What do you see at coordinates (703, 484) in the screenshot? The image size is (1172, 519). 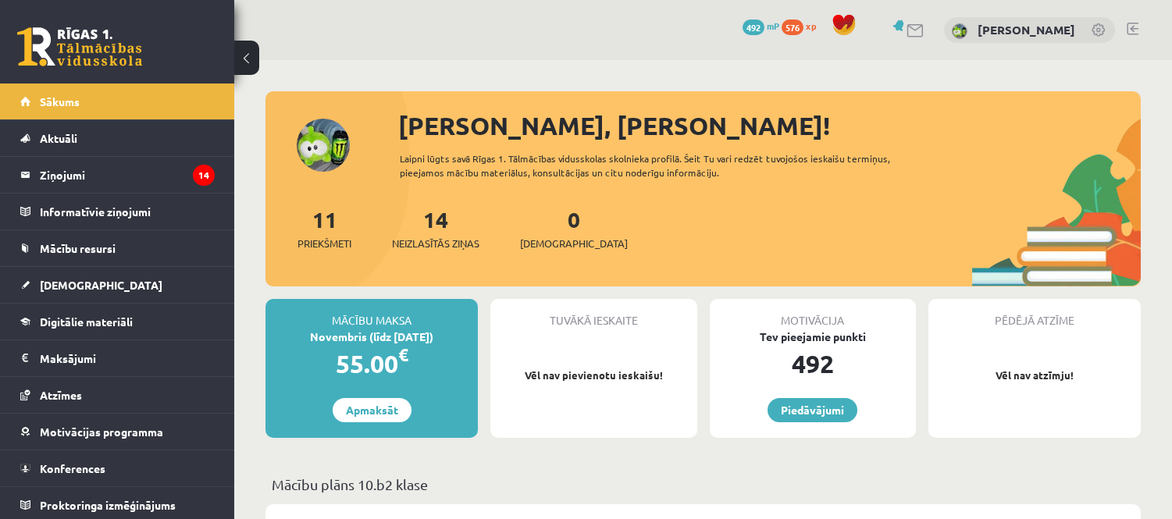 I see `p: Mācību plāns 10.b2 klase` at bounding box center [703, 484].